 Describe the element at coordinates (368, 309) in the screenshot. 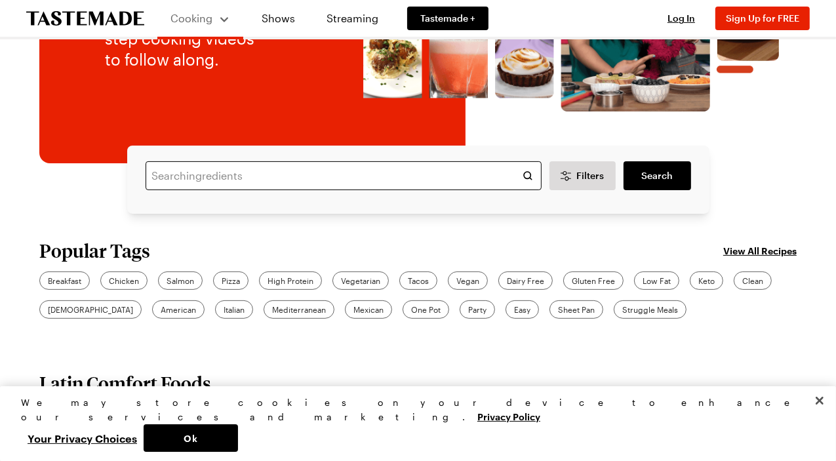

I see `span: Mexican` at that location.